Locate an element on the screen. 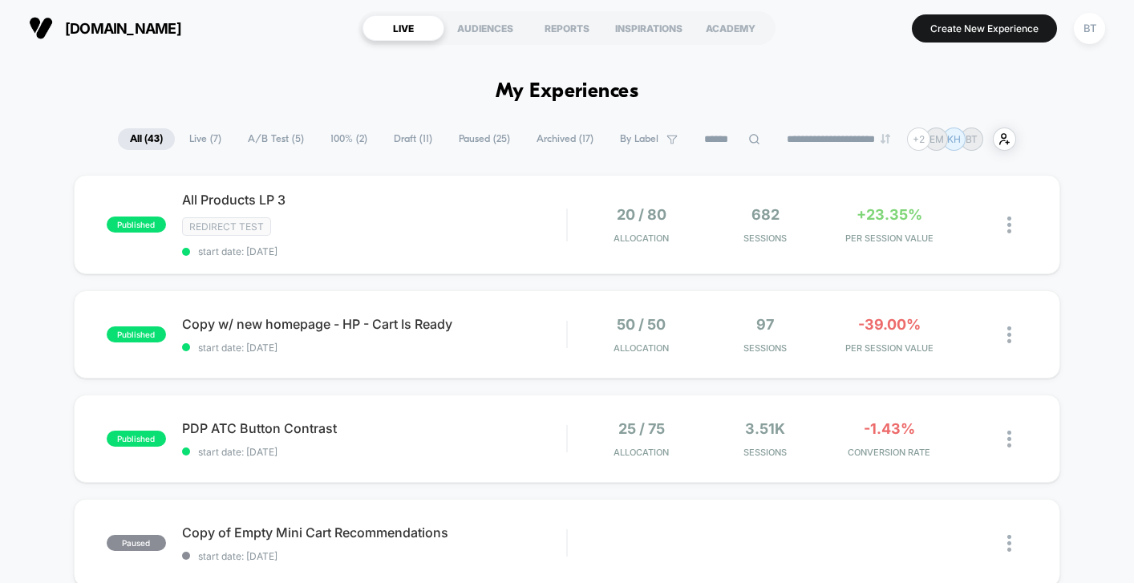 The height and width of the screenshot is (583, 1134). span: -1.43% is located at coordinates (890, 428).